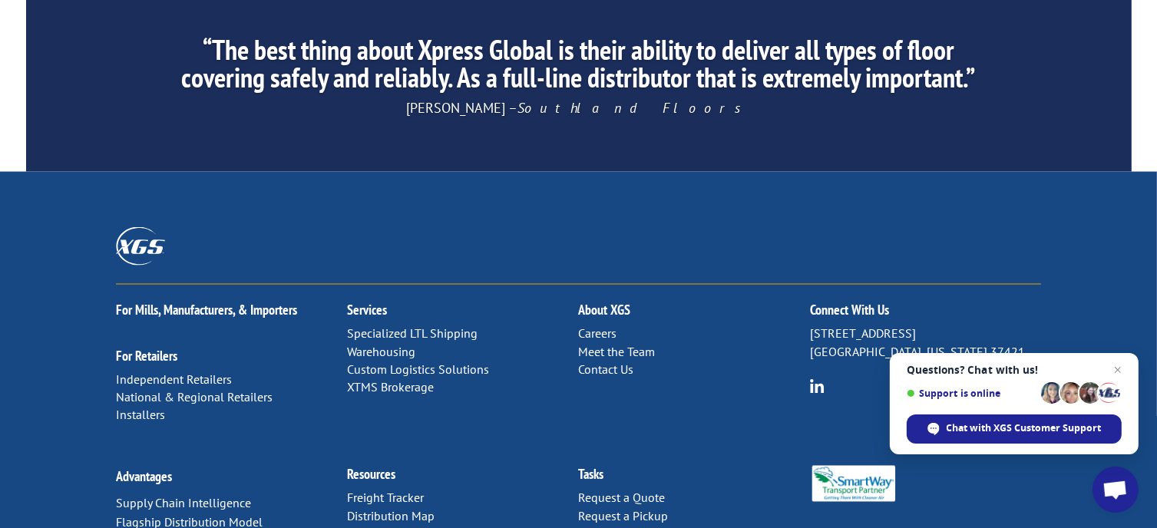 This screenshot has width=1157, height=528. Describe the element at coordinates (1115, 490) in the screenshot. I see `div: Open chat` at that location.